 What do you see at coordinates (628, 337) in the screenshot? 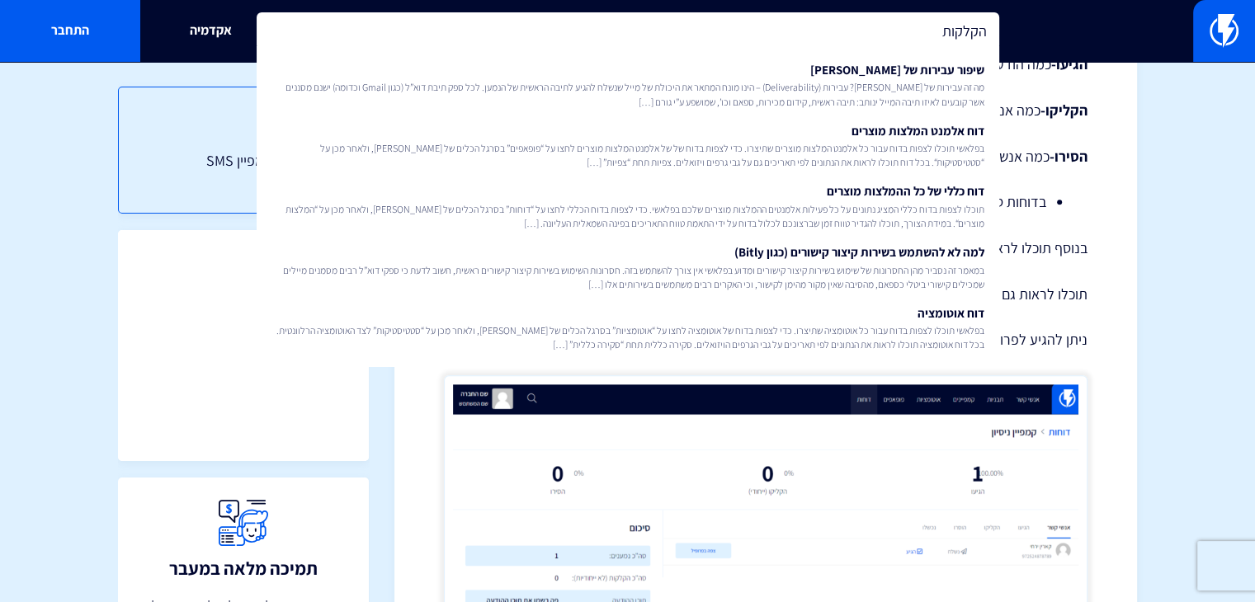
I see `span: בפלאשי תוכלו לצפות בדוח עבור כל אוטומציה שתיצרו. כדי לצפות בדוח של אוטומציה לחצו על “אוטומציות” ב...` at bounding box center [628, 337].